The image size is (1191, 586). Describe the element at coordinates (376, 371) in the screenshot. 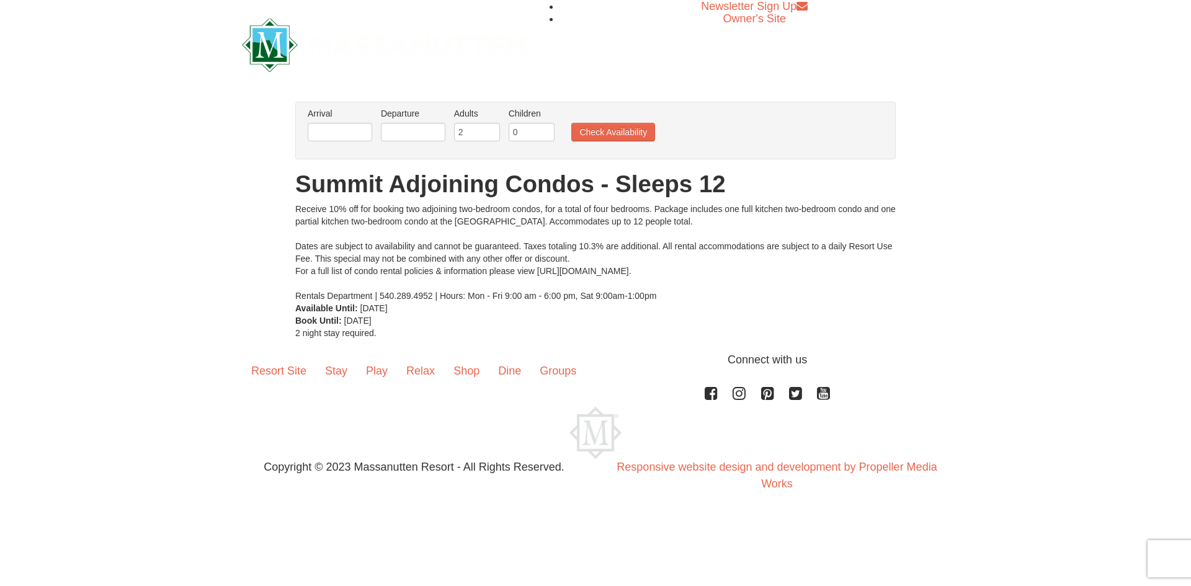

I see `a: Play` at that location.